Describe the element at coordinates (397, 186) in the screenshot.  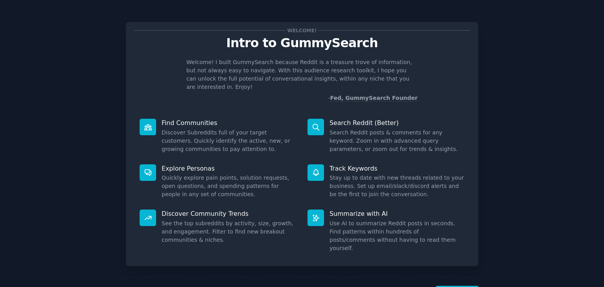
I see `dd: Stay up to date with new threads related to your business. Set up email/slack/discord alerts and ...` at that location.